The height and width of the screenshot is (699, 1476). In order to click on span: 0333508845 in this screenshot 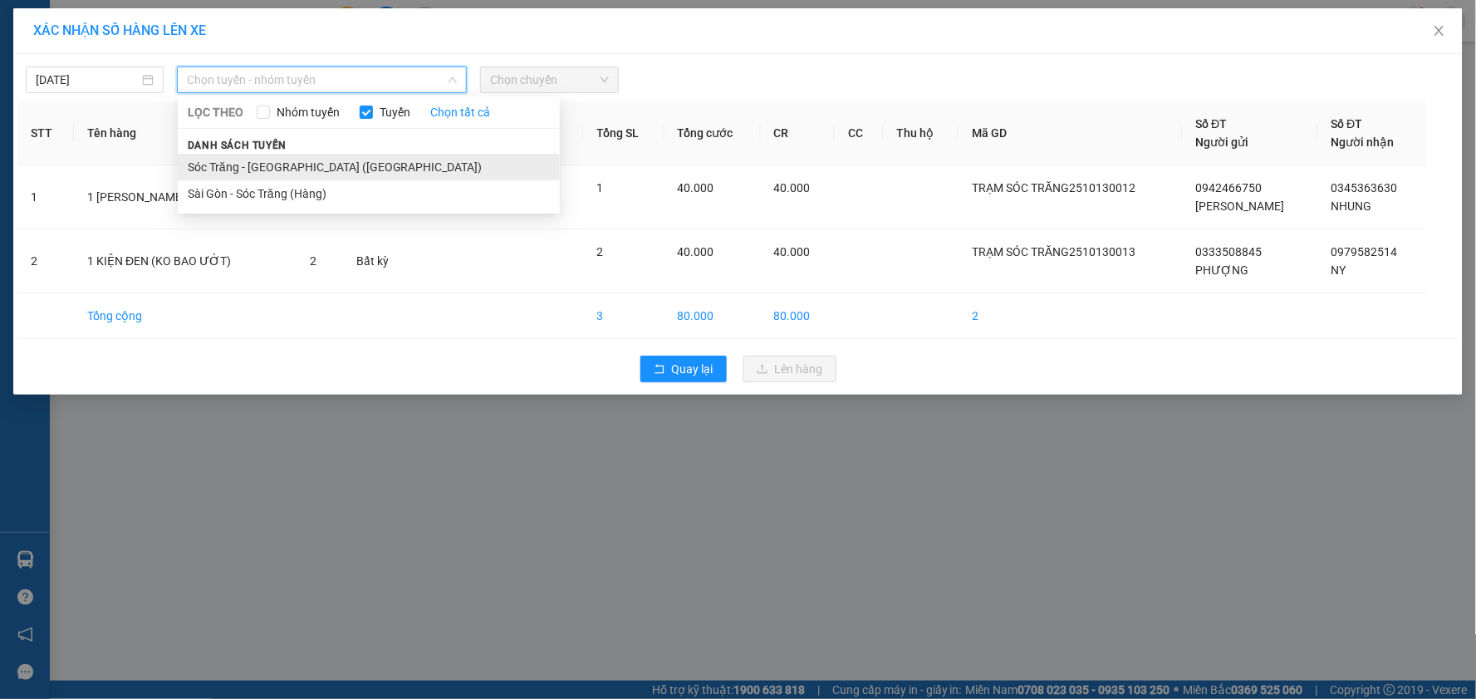, I will do `click(1229, 252)`.